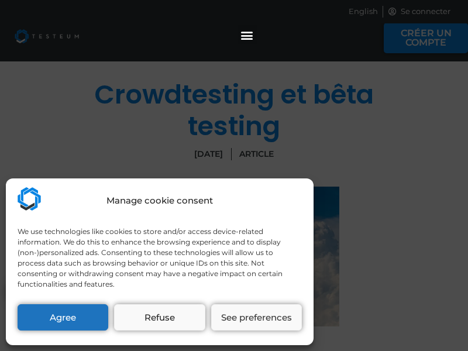  I want to click on button: Refuse, so click(159, 317).